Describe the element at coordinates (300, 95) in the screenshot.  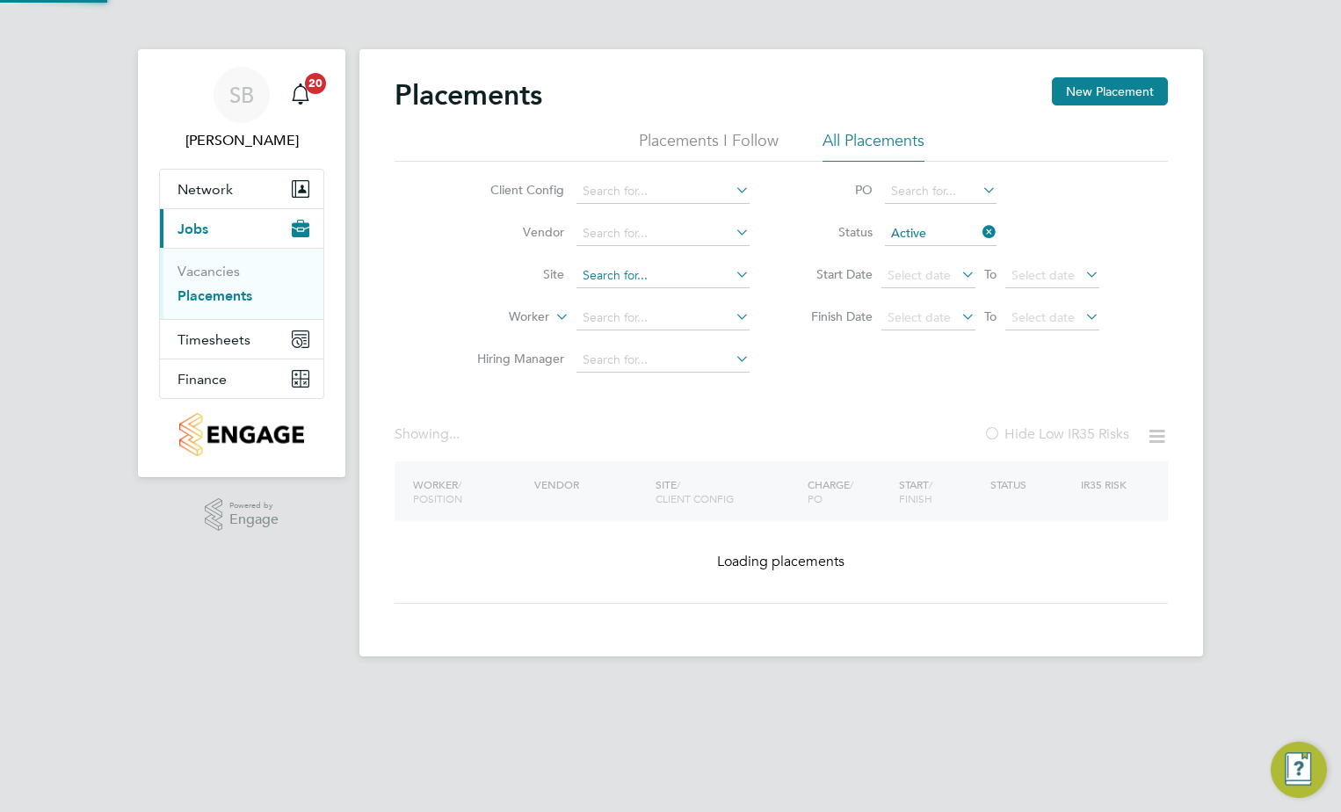
I see `a: 20` at that location.